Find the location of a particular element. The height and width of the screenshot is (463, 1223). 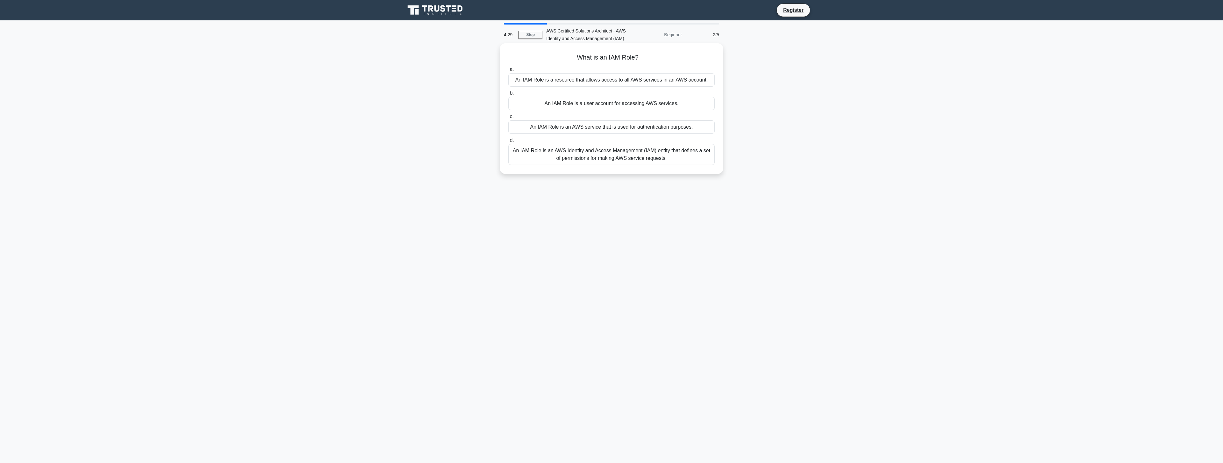

div: Beginner is located at coordinates (658, 35).